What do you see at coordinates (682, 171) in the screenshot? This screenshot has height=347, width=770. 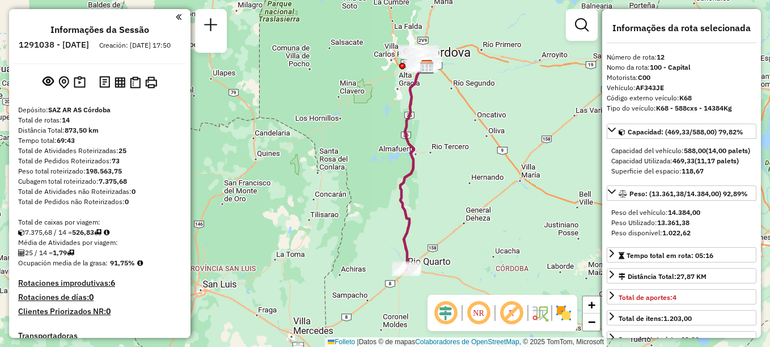 I see `div: Superficie del espacio:` at bounding box center [682, 171].